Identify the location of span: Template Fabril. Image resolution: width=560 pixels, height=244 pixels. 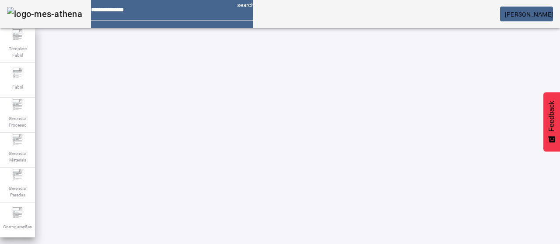
(17, 52).